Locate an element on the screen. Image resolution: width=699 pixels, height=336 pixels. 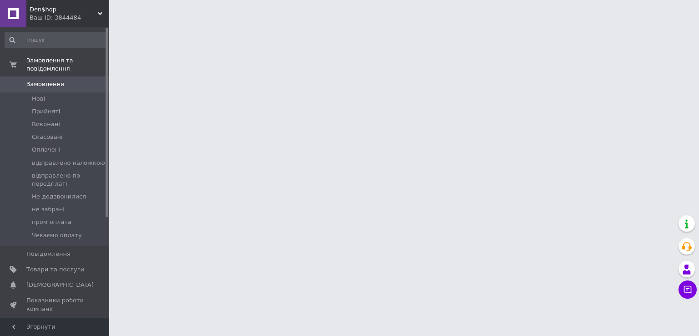
button: Чат з покупцем is located at coordinates (688, 289).